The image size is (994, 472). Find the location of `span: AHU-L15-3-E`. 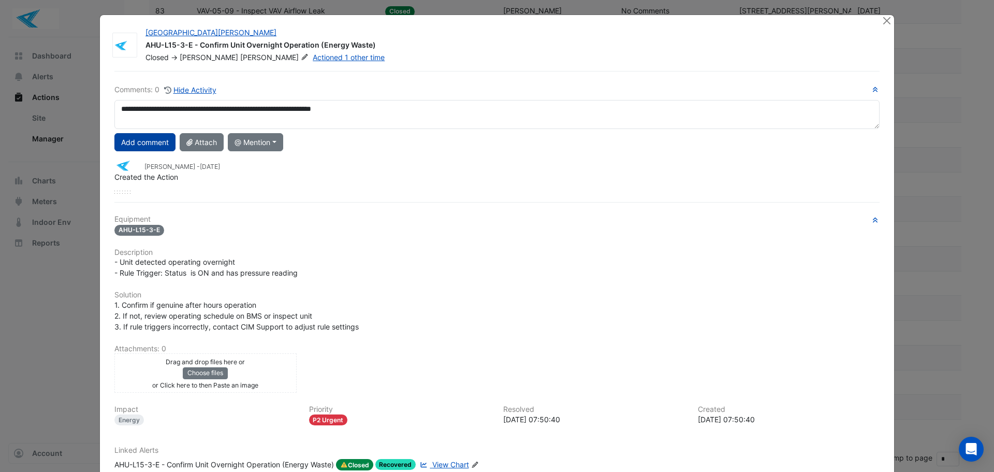

span: AHU-L15-3-E is located at coordinates (139, 230).